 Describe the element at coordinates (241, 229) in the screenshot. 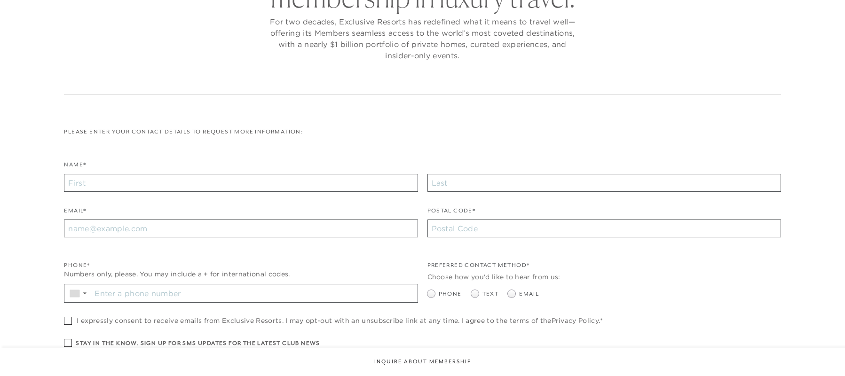

I see `input: name@example.com` at that location.